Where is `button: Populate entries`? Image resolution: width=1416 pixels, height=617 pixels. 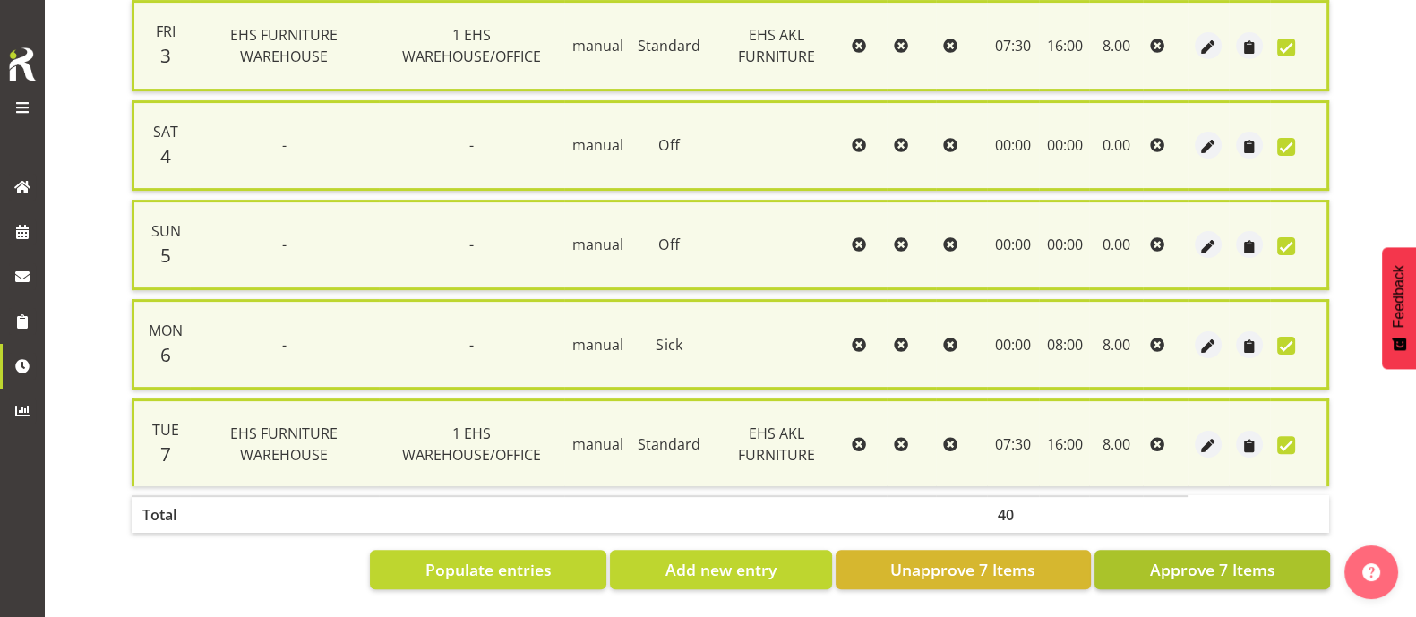 button: Populate entries is located at coordinates (488, 570).